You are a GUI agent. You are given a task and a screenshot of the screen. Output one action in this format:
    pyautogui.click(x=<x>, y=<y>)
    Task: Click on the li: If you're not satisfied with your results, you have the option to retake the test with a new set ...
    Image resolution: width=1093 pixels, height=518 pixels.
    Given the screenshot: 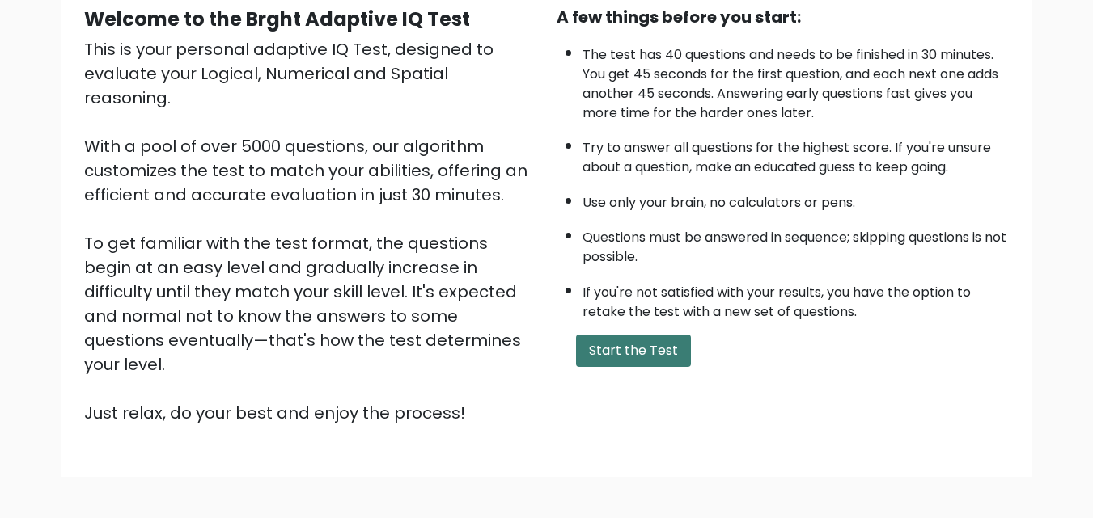 What is the action you would take?
    pyautogui.click(x=796, y=298)
    